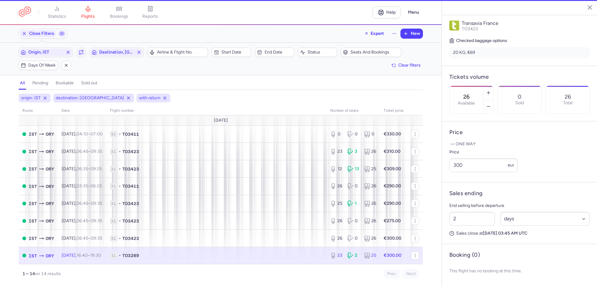  Describe the element at coordinates (235, 52) in the screenshot. I see `span: Start date` at that location.